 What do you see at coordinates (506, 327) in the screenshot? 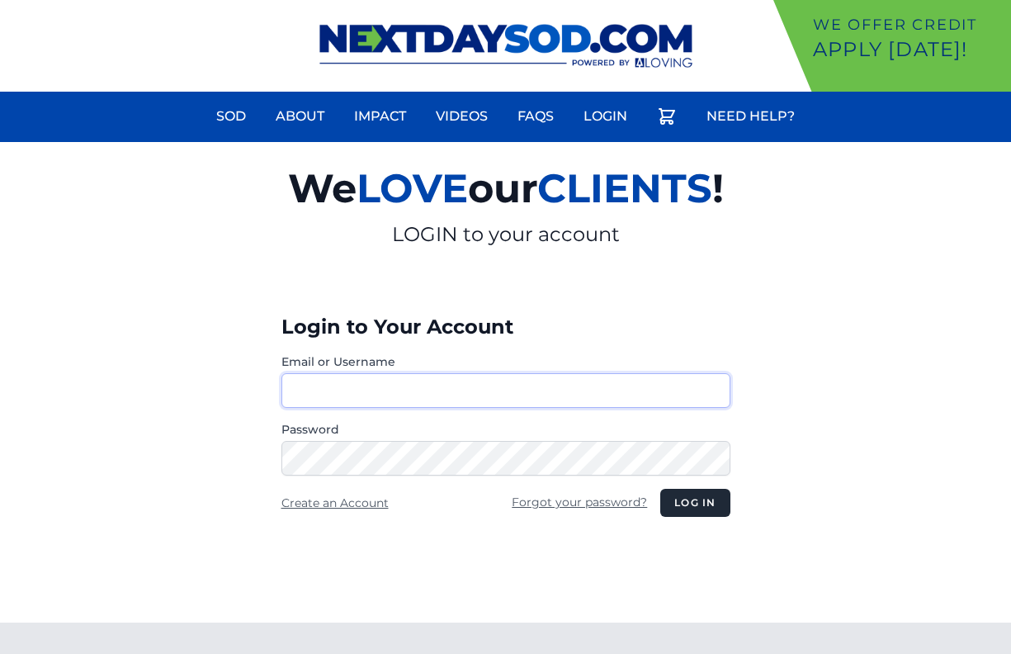
I see `h3: Login to Your Account` at bounding box center [506, 327].